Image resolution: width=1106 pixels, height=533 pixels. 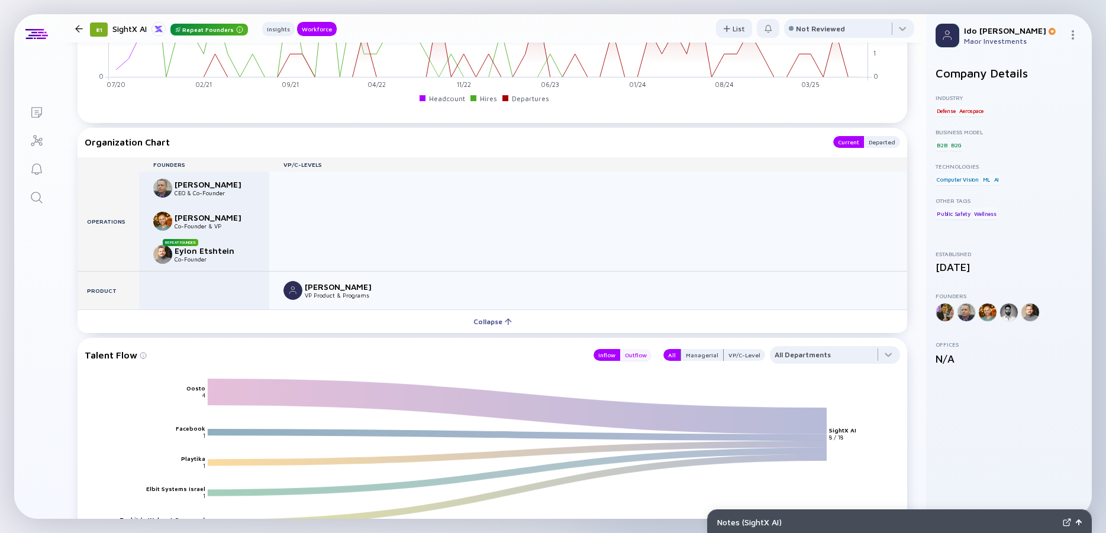 I want to click on div: Defense, so click(x=946, y=111).